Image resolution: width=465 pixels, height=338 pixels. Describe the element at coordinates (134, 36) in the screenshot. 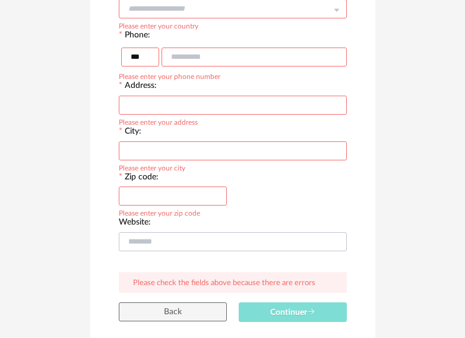

I see `label: Phone:` at that location.